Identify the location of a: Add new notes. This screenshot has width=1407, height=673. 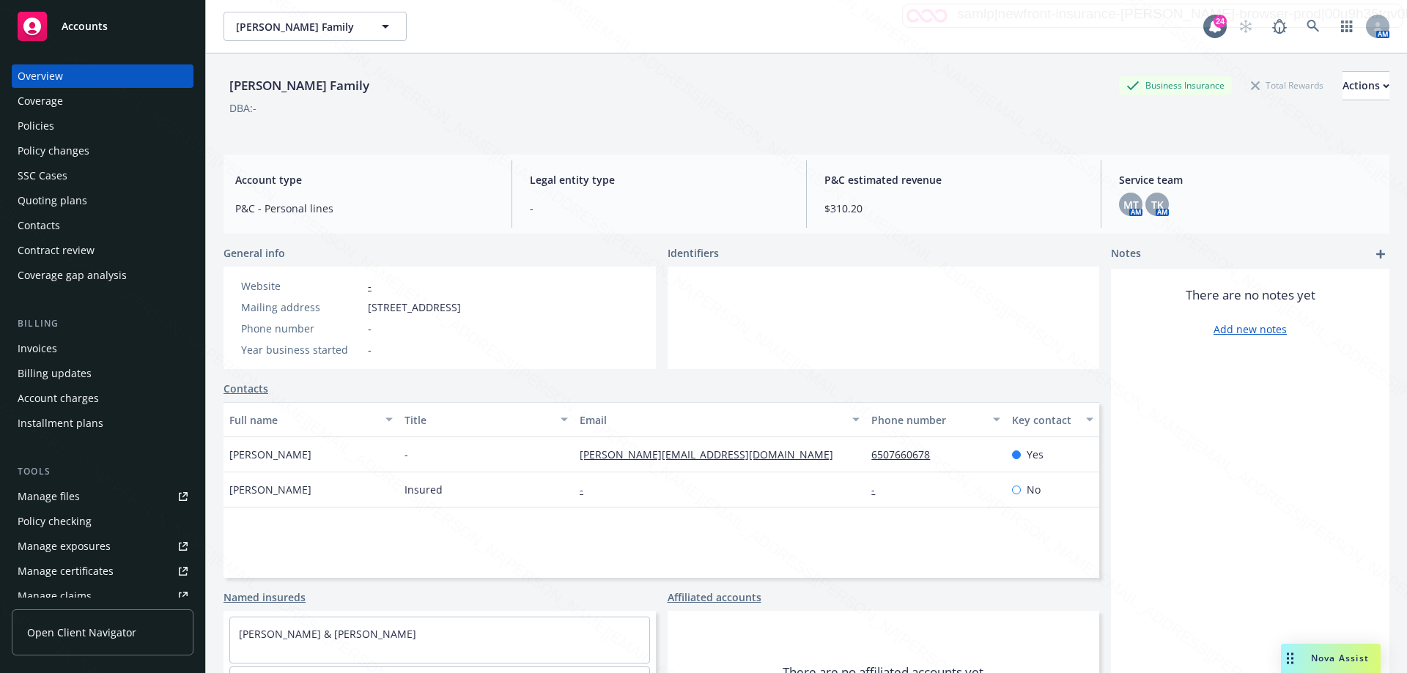
(1250, 329).